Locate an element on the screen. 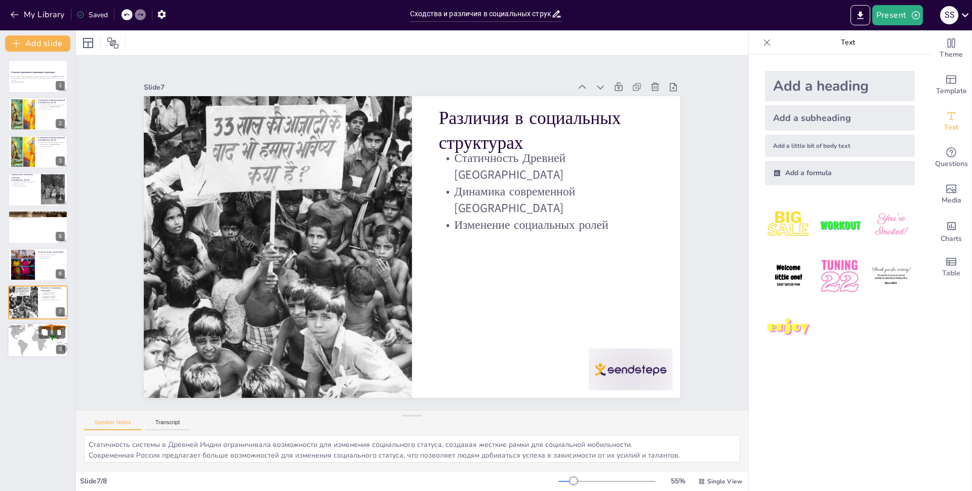 The image size is (972, 491). span: Theme is located at coordinates (951, 55).